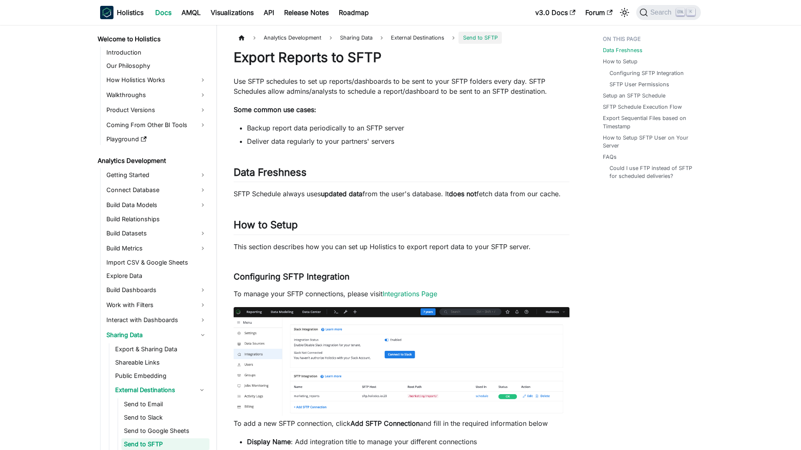  What do you see at coordinates (649, 142) in the screenshot?
I see `a: How to Setup SFTP User on Your Server` at bounding box center [649, 142].